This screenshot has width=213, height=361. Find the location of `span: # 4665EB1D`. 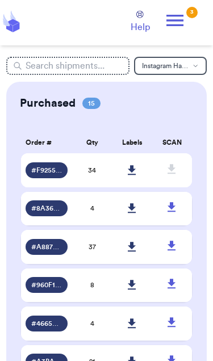

span: # 4665EB1D is located at coordinates (47, 323).